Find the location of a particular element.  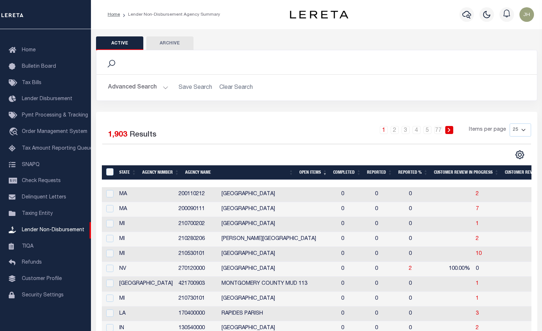

span: Refunds is located at coordinates (32, 262).